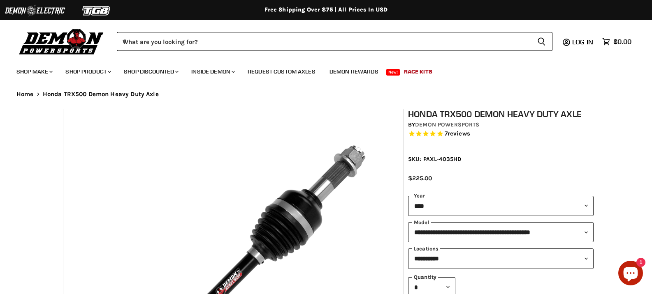 This screenshot has width=652, height=294. Describe the element at coordinates (541, 42) in the screenshot. I see `button: Search` at that location.